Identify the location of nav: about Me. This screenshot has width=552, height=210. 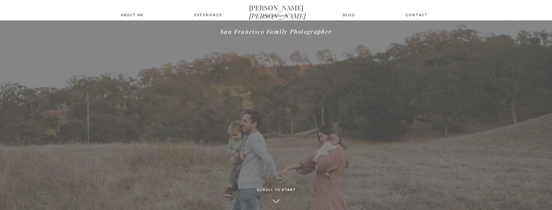
(132, 15).